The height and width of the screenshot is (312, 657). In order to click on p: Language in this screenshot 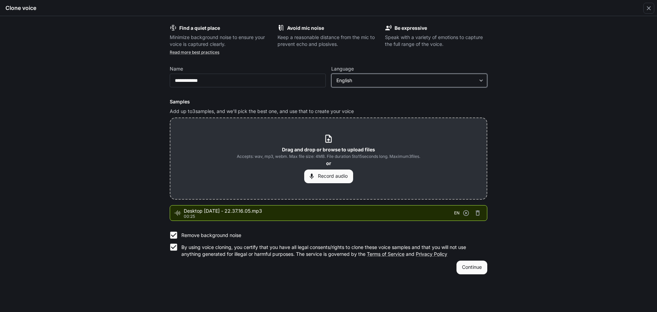, I will do `click(342, 69)`.